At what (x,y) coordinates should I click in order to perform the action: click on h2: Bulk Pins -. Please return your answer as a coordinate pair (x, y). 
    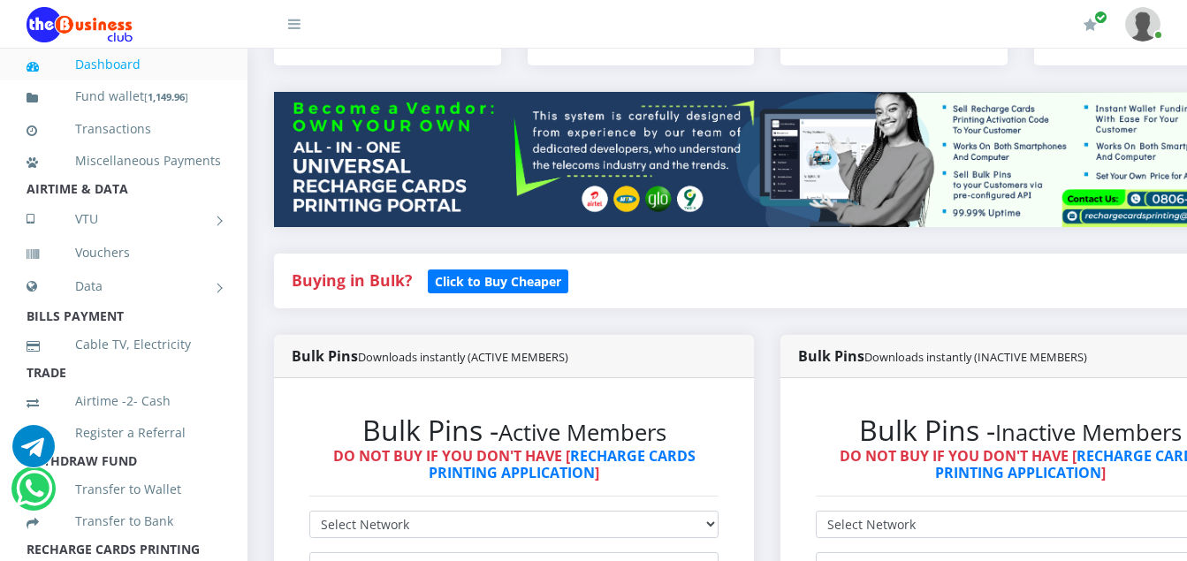
    Looking at the image, I should click on (514, 430).